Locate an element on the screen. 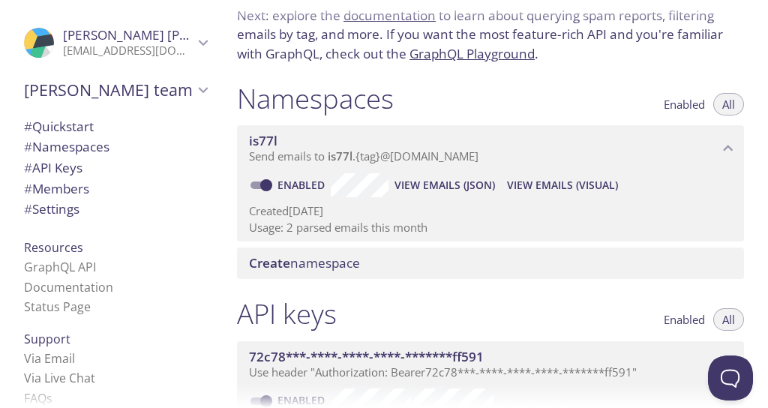  span: Support is located at coordinates (47, 339).